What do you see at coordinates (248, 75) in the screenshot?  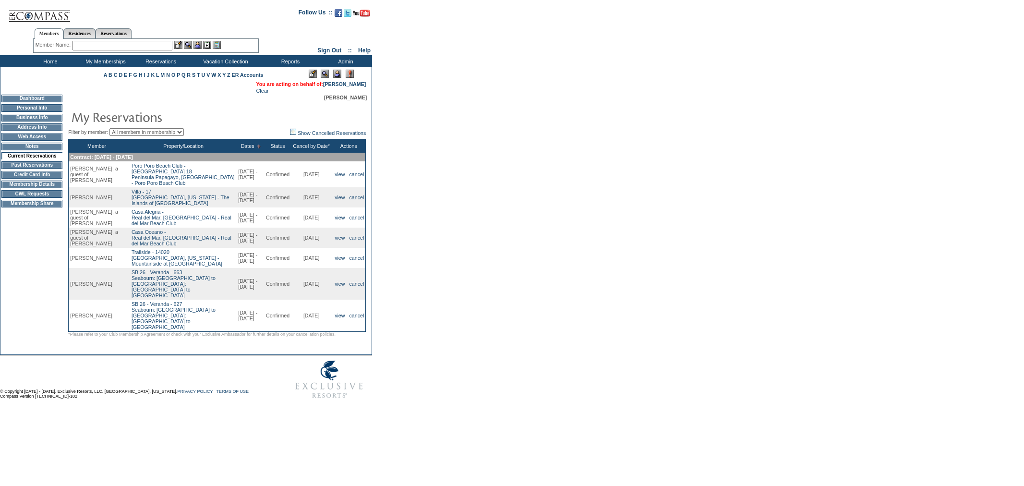 I see `a: ER Accounts` at bounding box center [248, 75].